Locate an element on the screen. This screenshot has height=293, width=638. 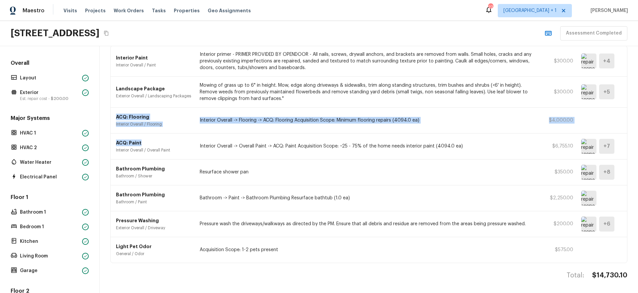
p: ACQ: Paint is located at coordinates (154, 143).